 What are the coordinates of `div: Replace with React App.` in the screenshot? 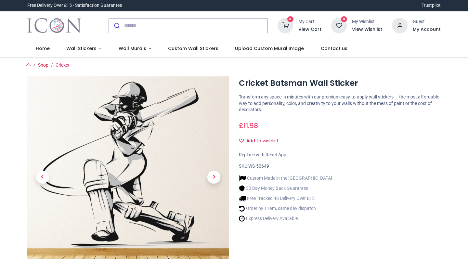 It's located at (339, 155).